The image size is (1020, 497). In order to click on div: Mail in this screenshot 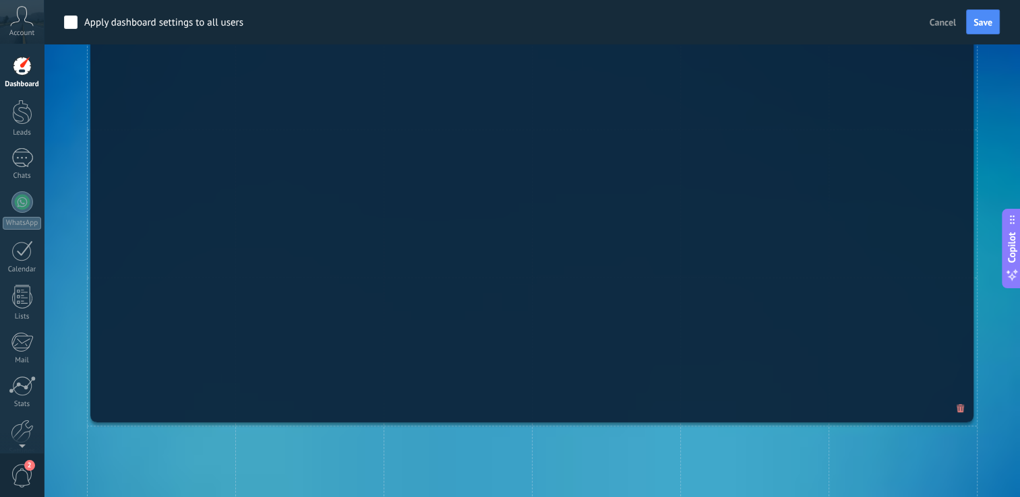, I will do `click(22, 361)`.